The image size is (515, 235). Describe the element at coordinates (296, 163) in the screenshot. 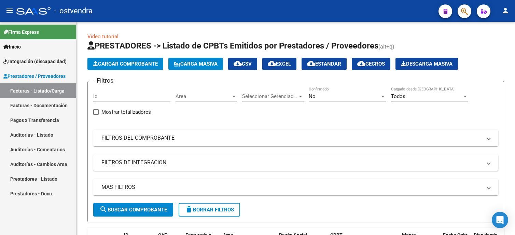

I see `mat-expansion-panel-header: FILTROS DE INTEGRACION` at that location.